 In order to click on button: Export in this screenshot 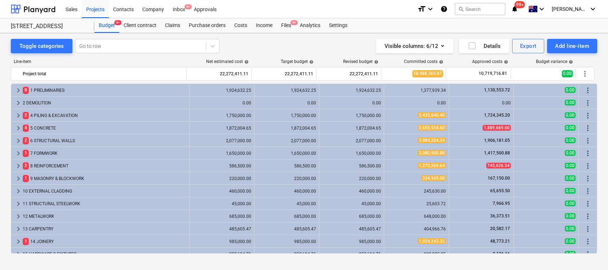, I will do `click(528, 46)`.